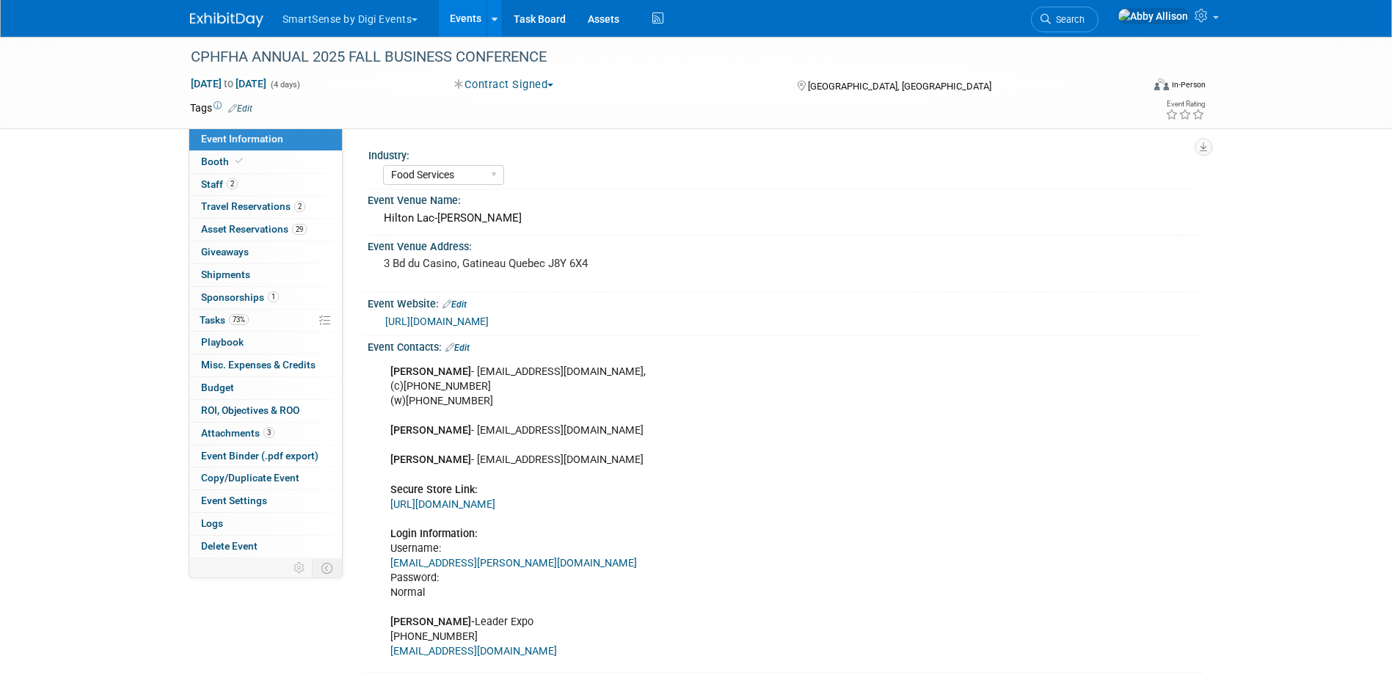 This screenshot has width=1392, height=678. What do you see at coordinates (299, 229) in the screenshot?
I see `span: 29` at bounding box center [299, 229].